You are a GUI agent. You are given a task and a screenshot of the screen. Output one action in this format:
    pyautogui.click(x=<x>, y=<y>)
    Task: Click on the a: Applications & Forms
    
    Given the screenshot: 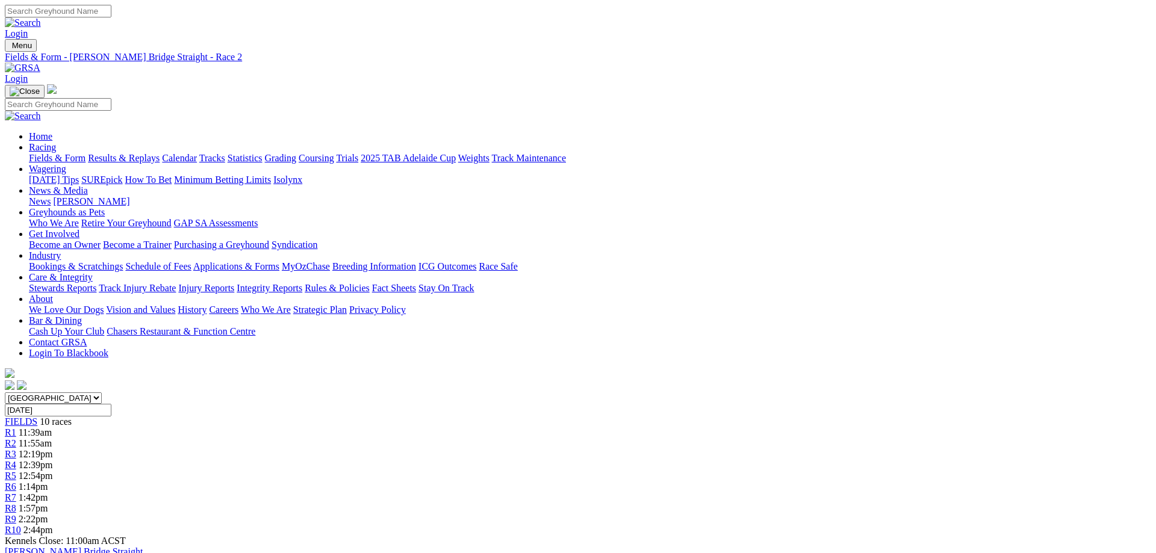 What is the action you would take?
    pyautogui.click(x=236, y=266)
    